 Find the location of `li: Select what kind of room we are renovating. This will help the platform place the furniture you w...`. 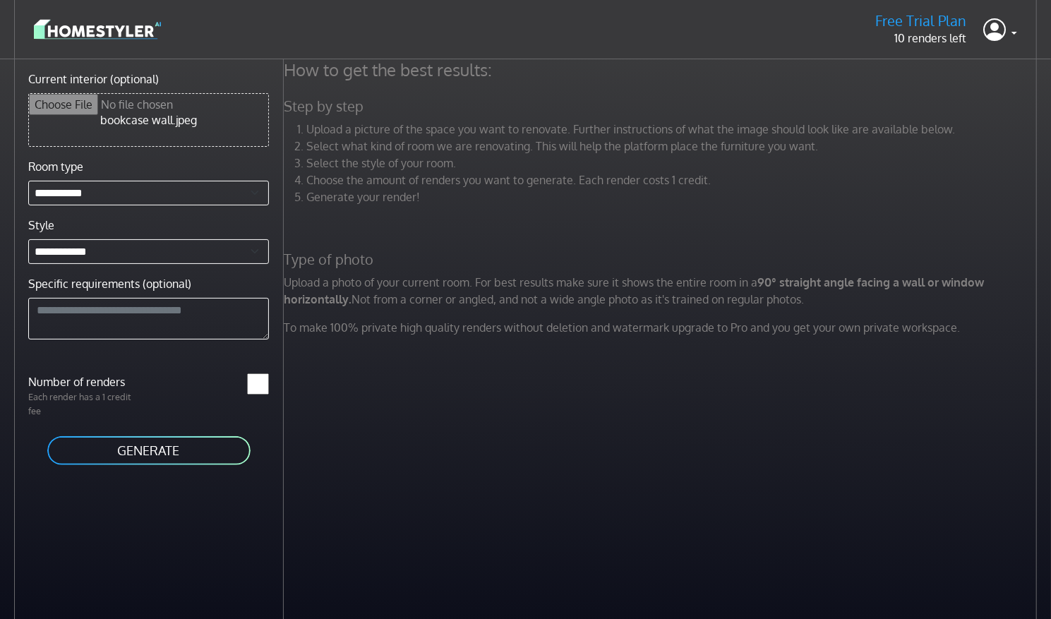

li: Select what kind of room we are renovating. This will help the platform place the furniture you w... is located at coordinates (673, 146).